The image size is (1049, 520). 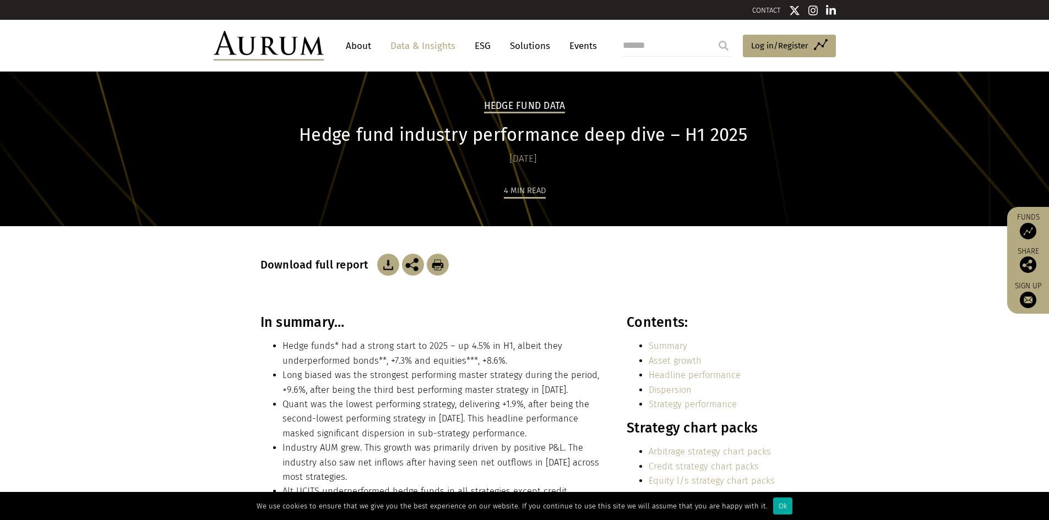 What do you see at coordinates (795, 10) in the screenshot?
I see `img: Twitter icon` at bounding box center [795, 10].